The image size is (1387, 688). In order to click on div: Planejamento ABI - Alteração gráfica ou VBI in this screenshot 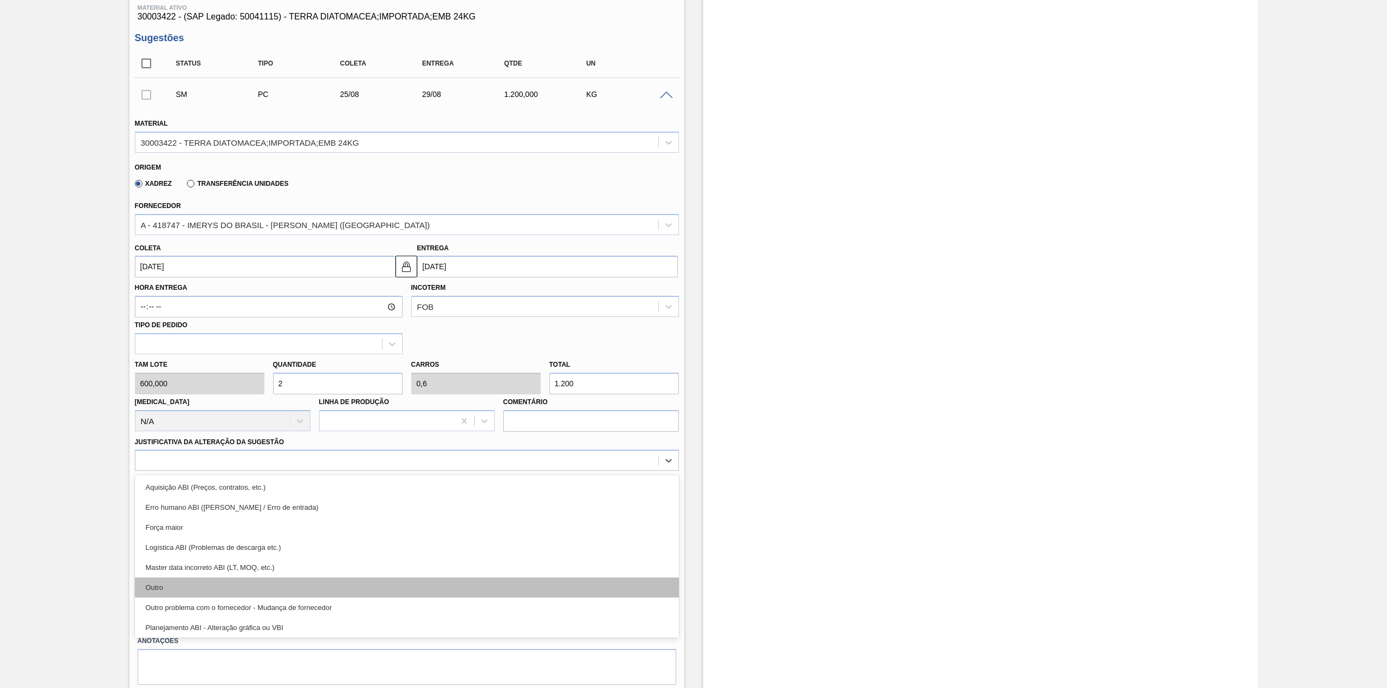, I will do `click(407, 627)`.